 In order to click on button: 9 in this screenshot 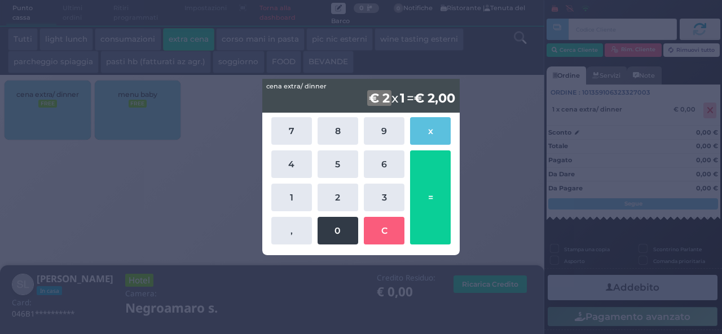, I will do `click(384, 131)`.